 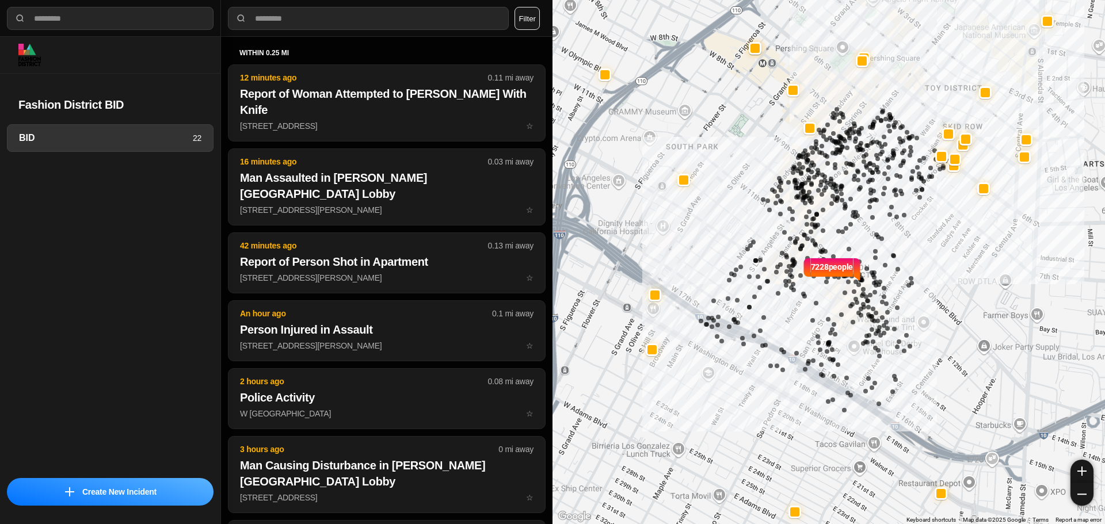 I want to click on a: BID22, so click(x=110, y=138).